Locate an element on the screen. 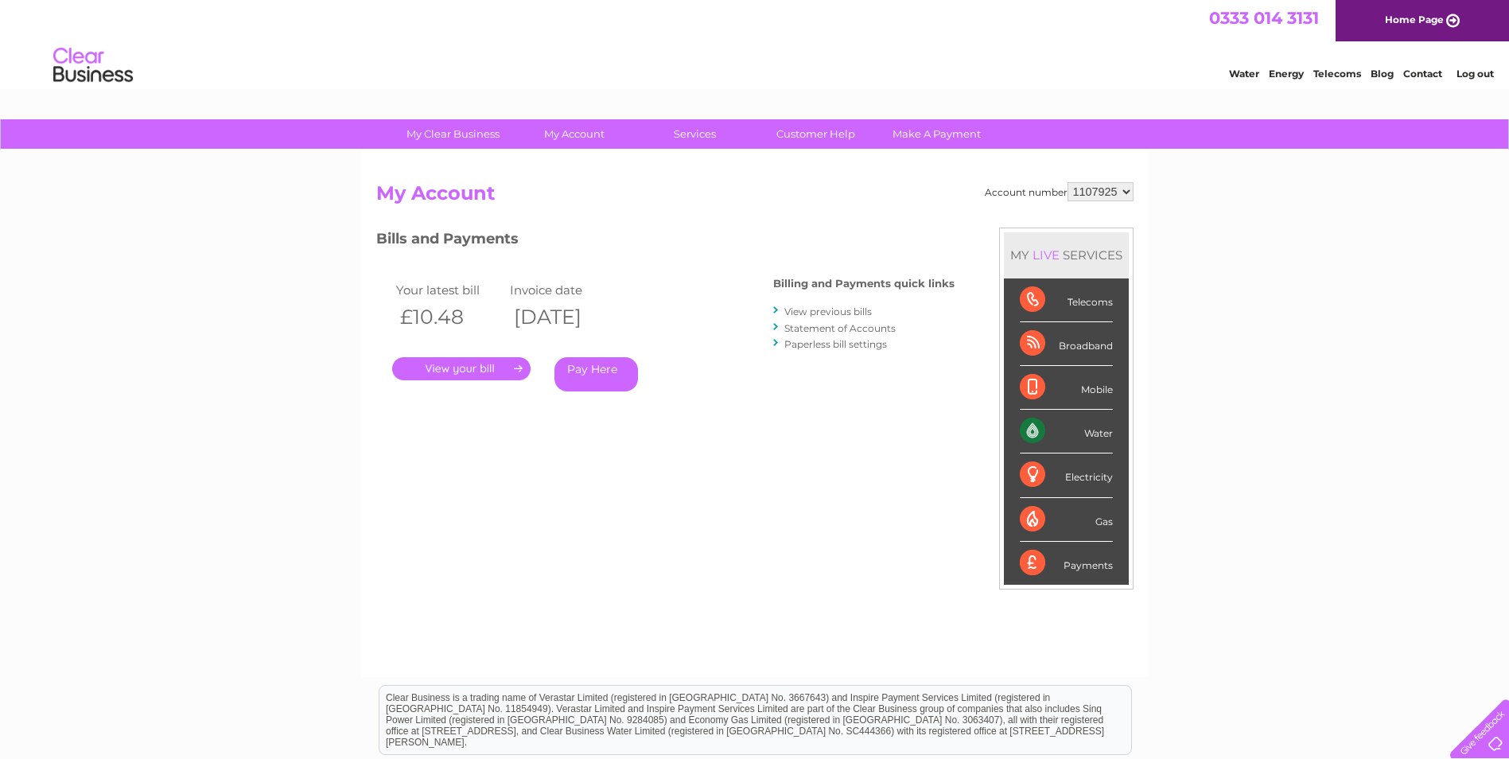  a: Log out is located at coordinates (1475, 73).